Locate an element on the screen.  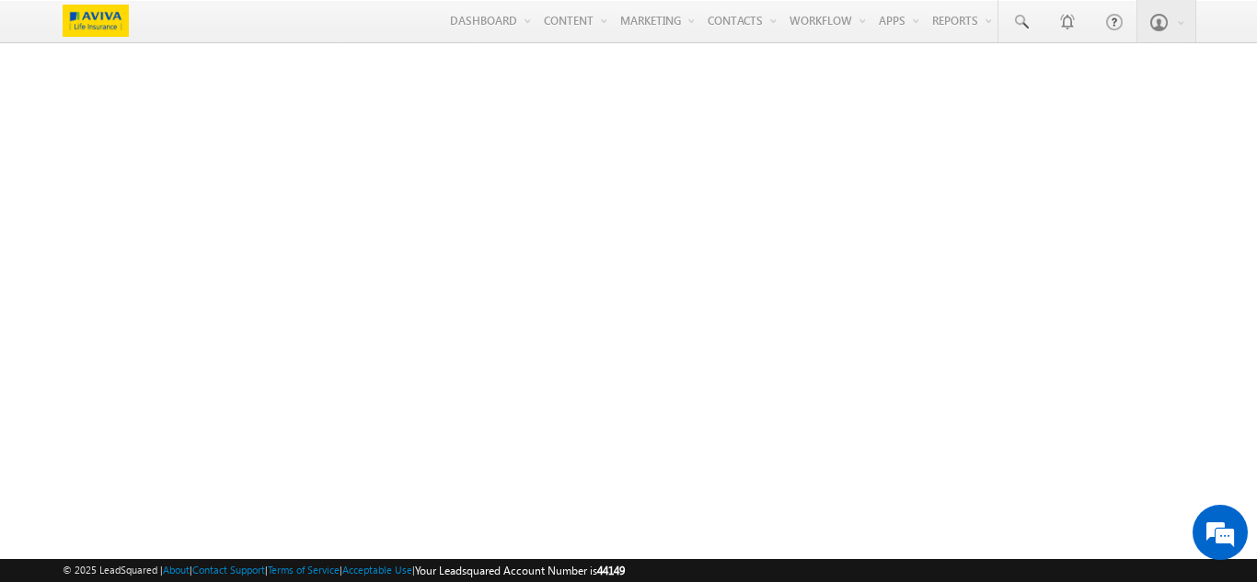
img: Custom Logo is located at coordinates (96, 20).